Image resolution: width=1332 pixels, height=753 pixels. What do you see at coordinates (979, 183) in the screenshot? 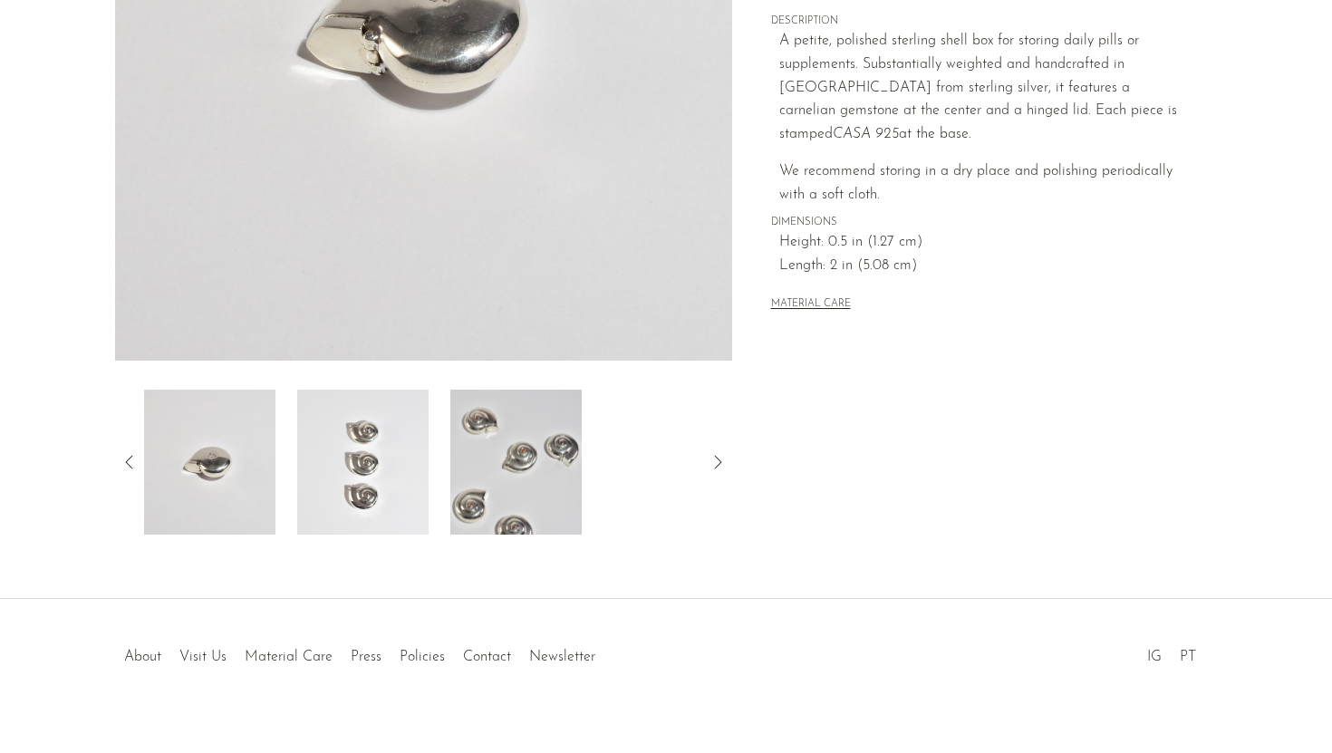
I see `p: We recommend storing in a dry place and polishing periodically with a soft cloth.` at bounding box center [979, 183].